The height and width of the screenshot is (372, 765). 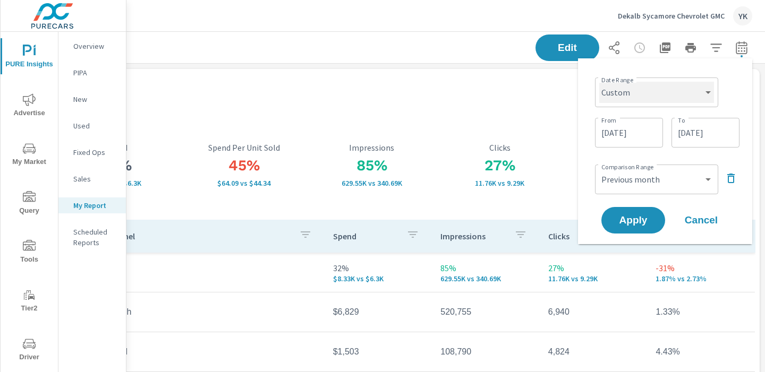 What do you see at coordinates (716, 48) in the screenshot?
I see `button: Apply Filters` at bounding box center [716, 48].